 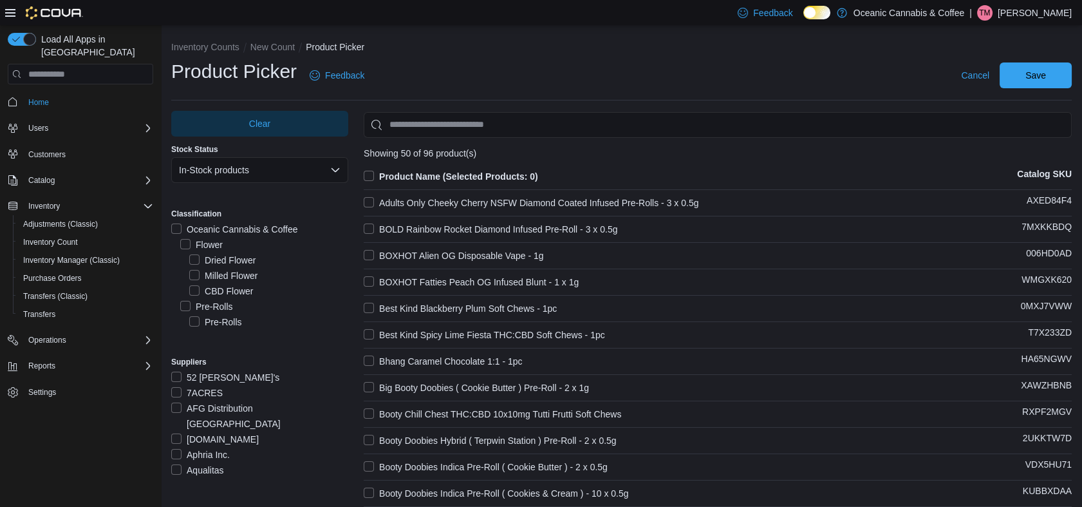 I want to click on label: Best Kind Spicy Lime Fiesta THC:CBD Soft Chews - 1pc, so click(x=484, y=335).